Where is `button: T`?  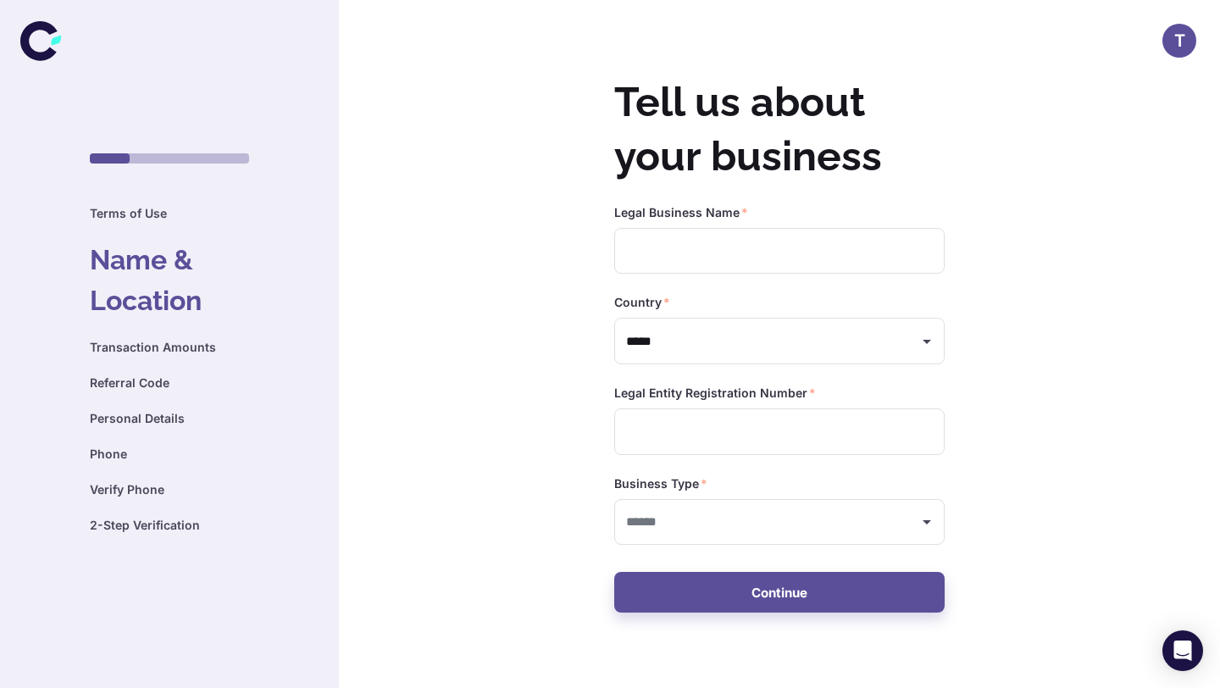
button: T is located at coordinates (1179, 41).